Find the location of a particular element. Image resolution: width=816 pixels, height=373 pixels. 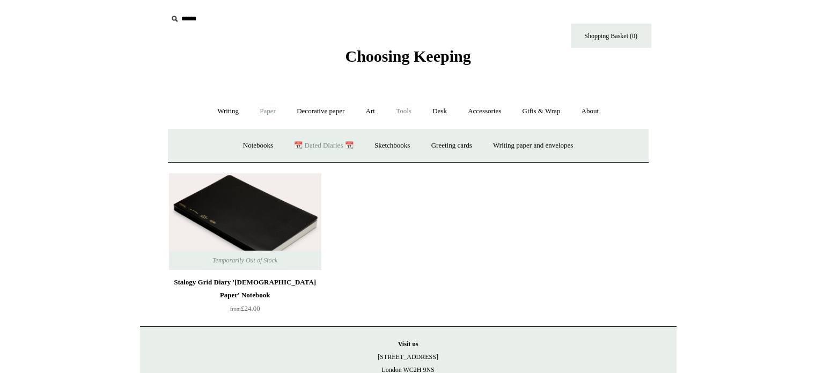

a: Gifts & Wrap is located at coordinates (541, 111).